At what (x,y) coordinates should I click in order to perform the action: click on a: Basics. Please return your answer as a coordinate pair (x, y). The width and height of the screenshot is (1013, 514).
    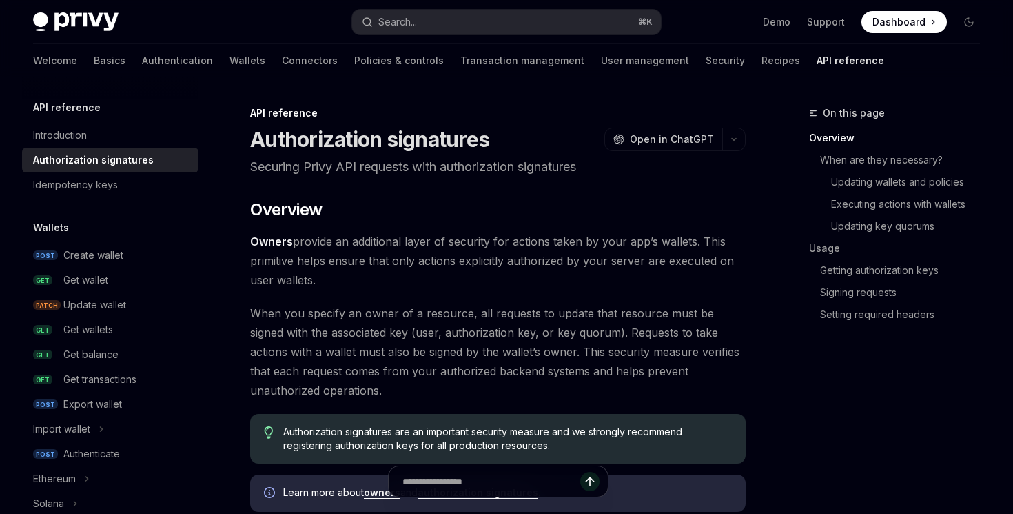
    Looking at the image, I should click on (110, 61).